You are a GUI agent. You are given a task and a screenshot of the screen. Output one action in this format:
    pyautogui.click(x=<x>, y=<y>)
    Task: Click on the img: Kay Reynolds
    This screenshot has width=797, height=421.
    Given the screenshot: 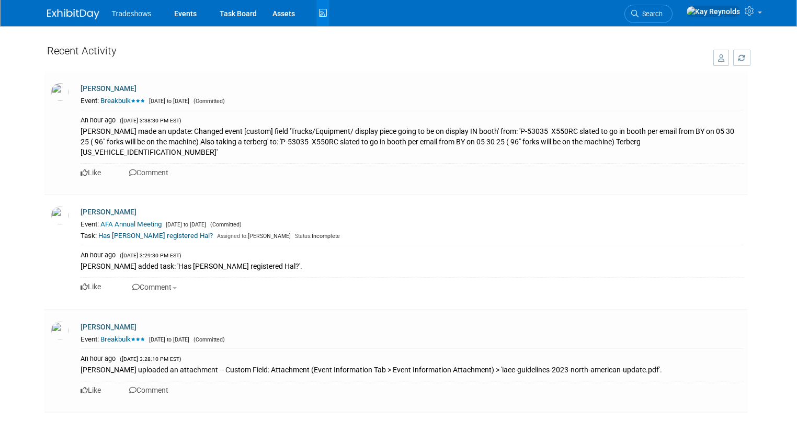 What is the action you would take?
    pyautogui.click(x=713, y=12)
    